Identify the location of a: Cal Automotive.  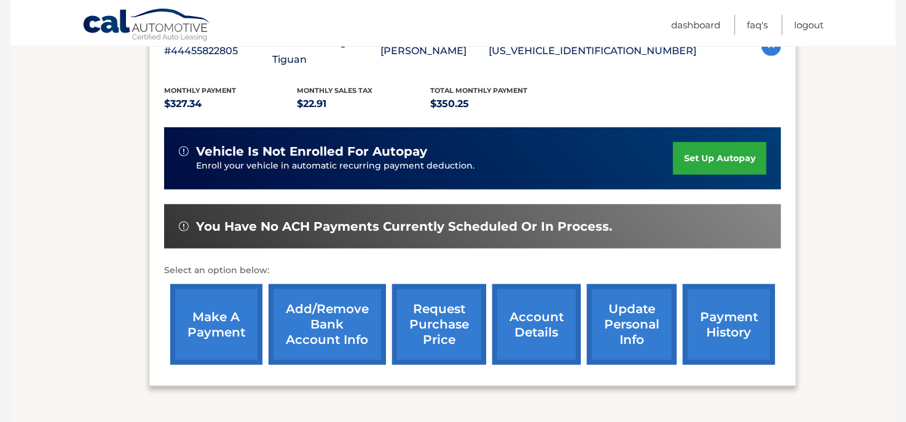
(147, 26).